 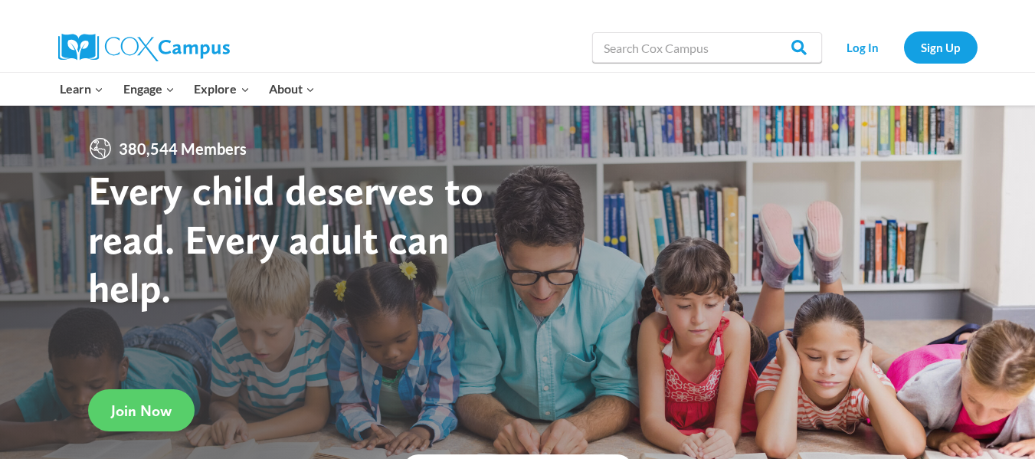 I want to click on span: Explore, so click(x=221, y=89).